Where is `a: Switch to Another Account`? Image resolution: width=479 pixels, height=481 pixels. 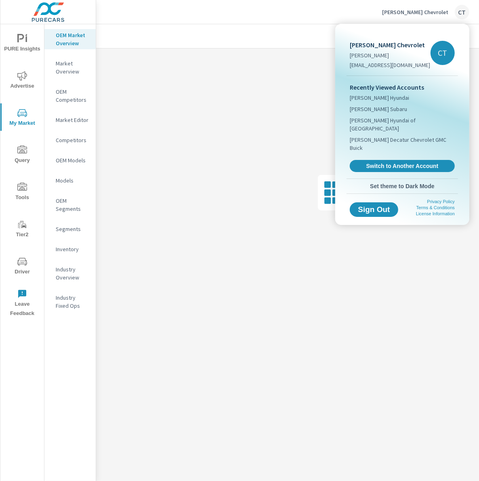
a: Switch to Another Account is located at coordinates (402, 166).